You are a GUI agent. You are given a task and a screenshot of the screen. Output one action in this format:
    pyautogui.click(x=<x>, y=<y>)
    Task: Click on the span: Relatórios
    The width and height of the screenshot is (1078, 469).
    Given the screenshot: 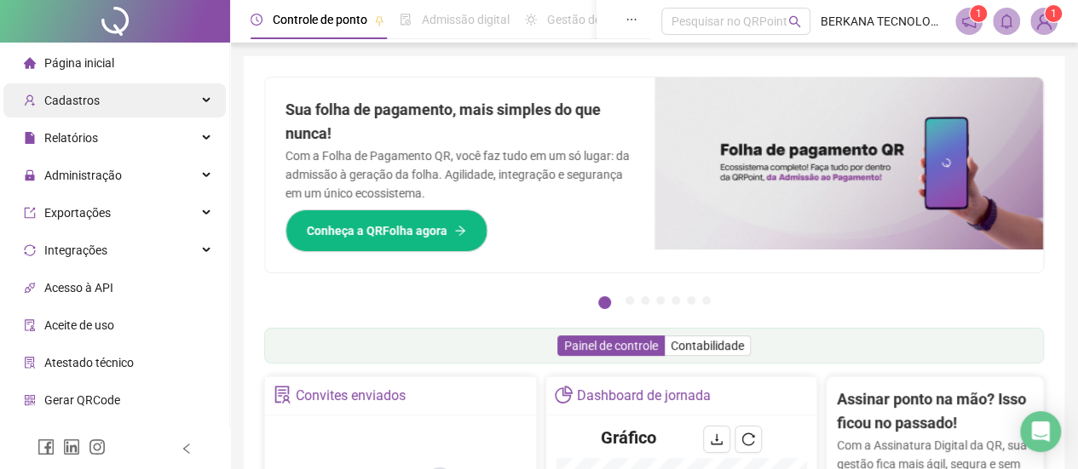 What is the action you would take?
    pyautogui.click(x=71, y=138)
    